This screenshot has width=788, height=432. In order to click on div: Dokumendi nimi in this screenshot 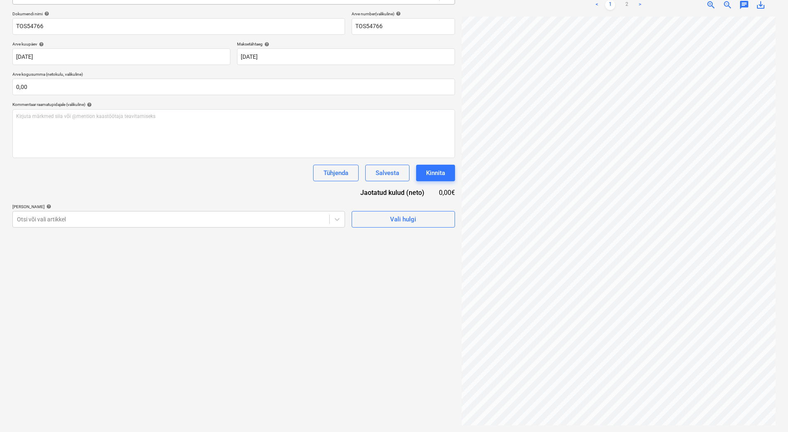, I will do `click(179, 14)`.